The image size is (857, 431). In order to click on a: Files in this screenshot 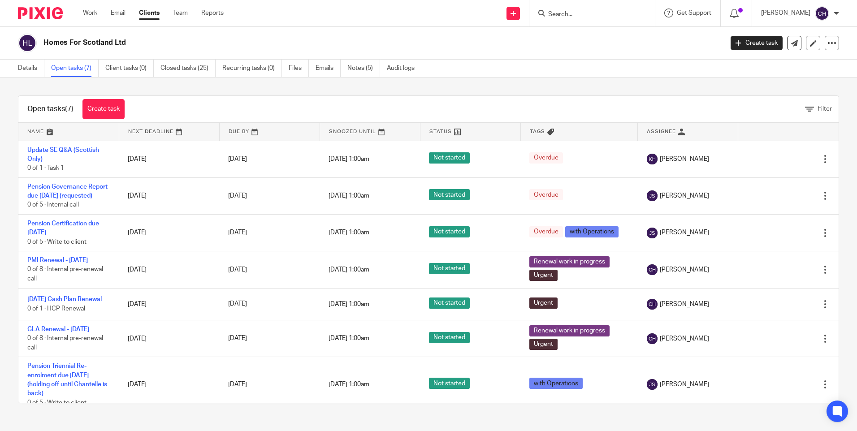, I will do `click(298, 68)`.